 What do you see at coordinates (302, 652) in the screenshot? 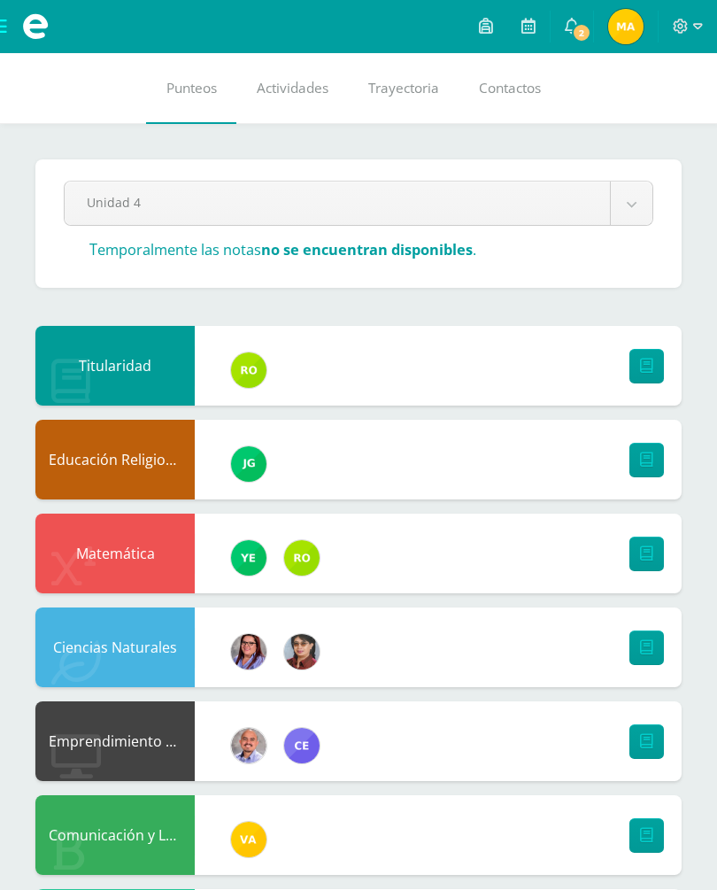
I see `img: 62738a800ecd8b6fa95d10d0b85c3dbc.png` at bounding box center [302, 652].